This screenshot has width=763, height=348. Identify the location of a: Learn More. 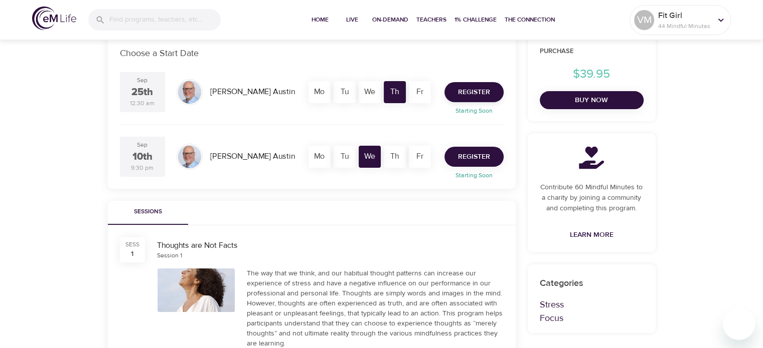
(591, 235).